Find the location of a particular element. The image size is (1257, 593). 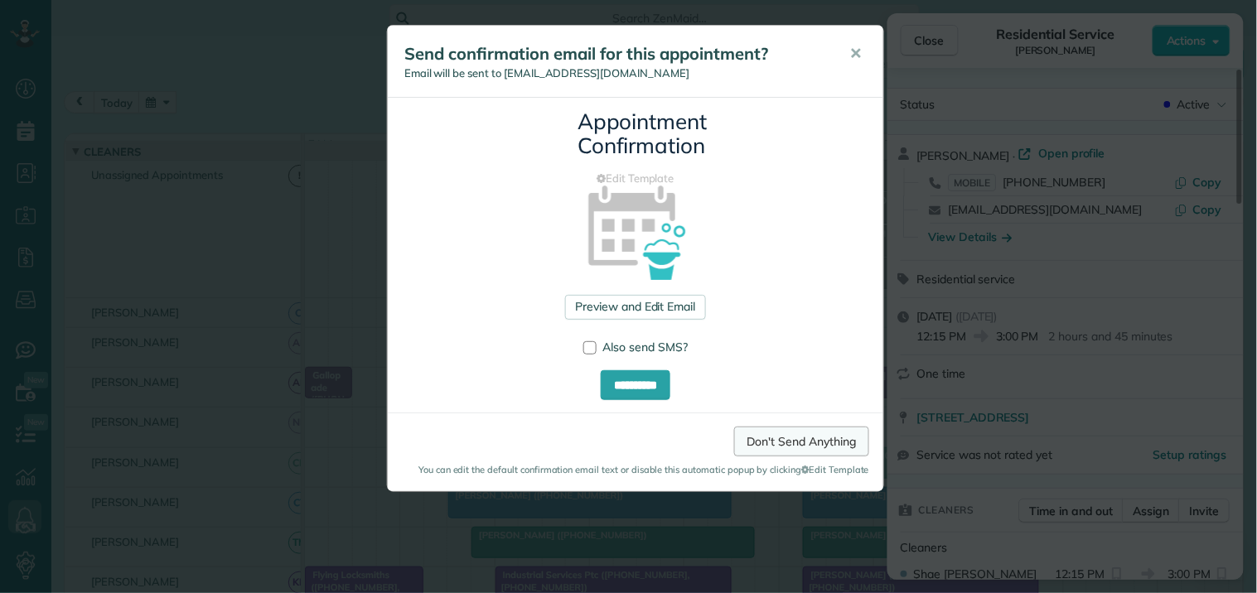

span: Also send SMS? is located at coordinates (645, 347).